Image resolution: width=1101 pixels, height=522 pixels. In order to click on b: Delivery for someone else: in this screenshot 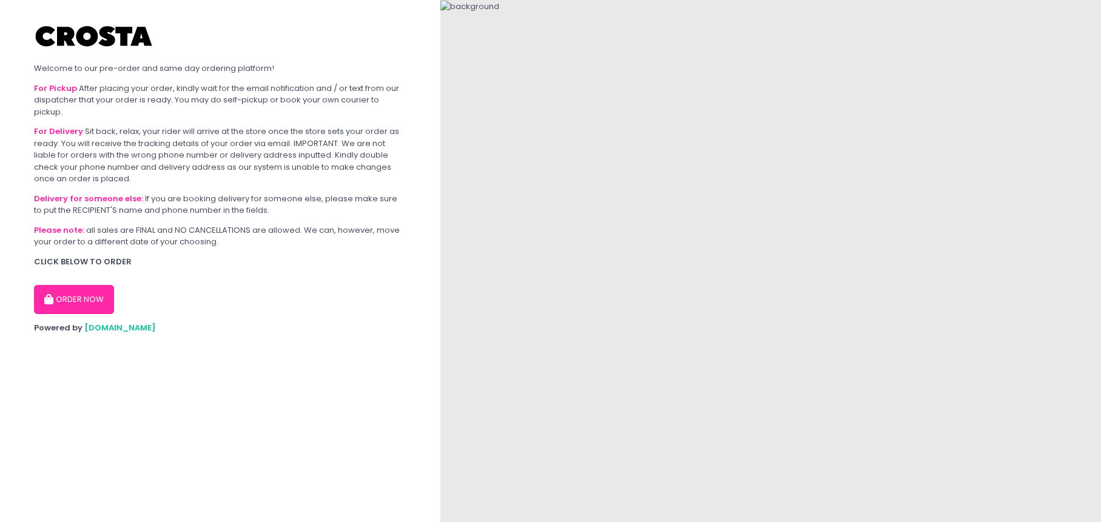, I will do `click(89, 198)`.